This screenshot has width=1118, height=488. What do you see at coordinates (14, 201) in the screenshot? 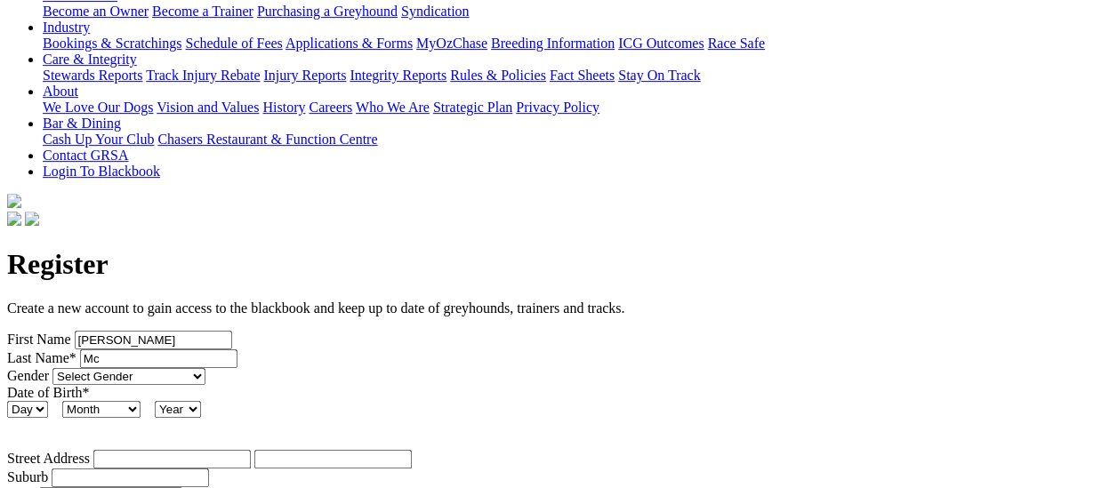
I see `img: logo-grsa-white.png` at bounding box center [14, 201].